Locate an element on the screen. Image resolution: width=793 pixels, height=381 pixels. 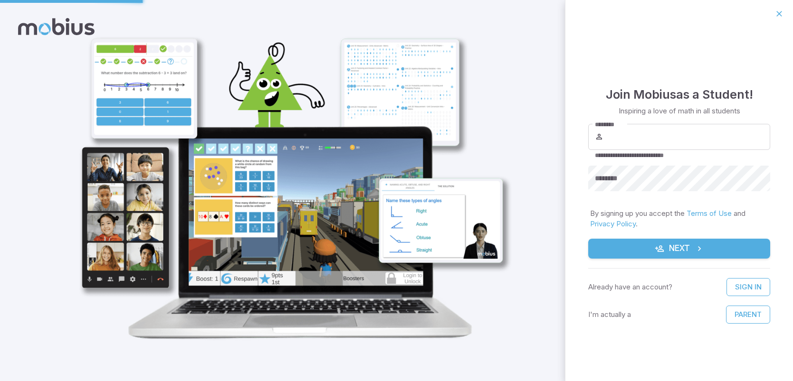
p: I'm actually a is located at coordinates (609, 315).